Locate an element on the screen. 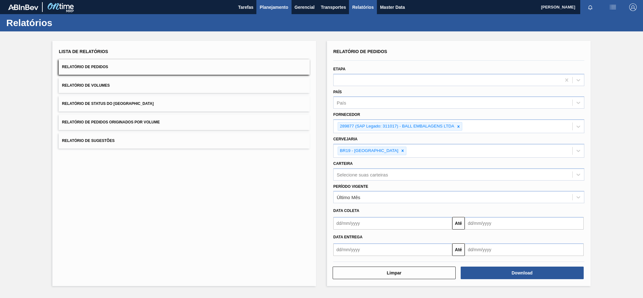  button: Download is located at coordinates (522, 273).